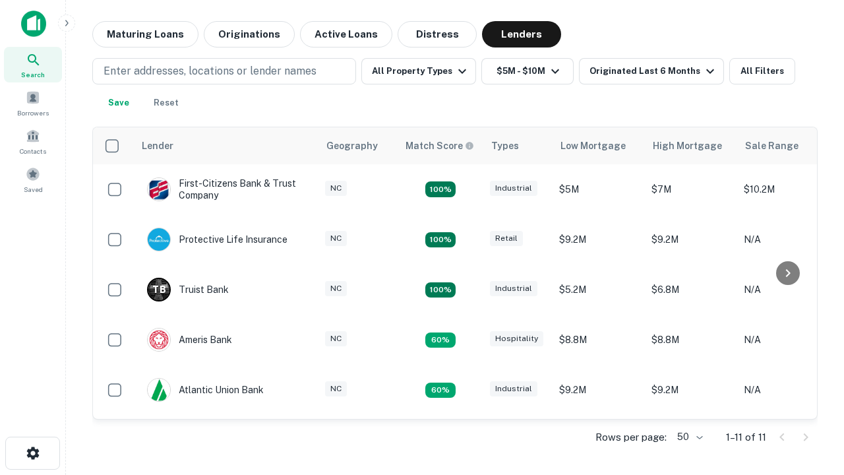 The width and height of the screenshot is (844, 475). What do you see at coordinates (210, 71) in the screenshot?
I see `p: Enter addresses, locations or lender names` at bounding box center [210, 71].